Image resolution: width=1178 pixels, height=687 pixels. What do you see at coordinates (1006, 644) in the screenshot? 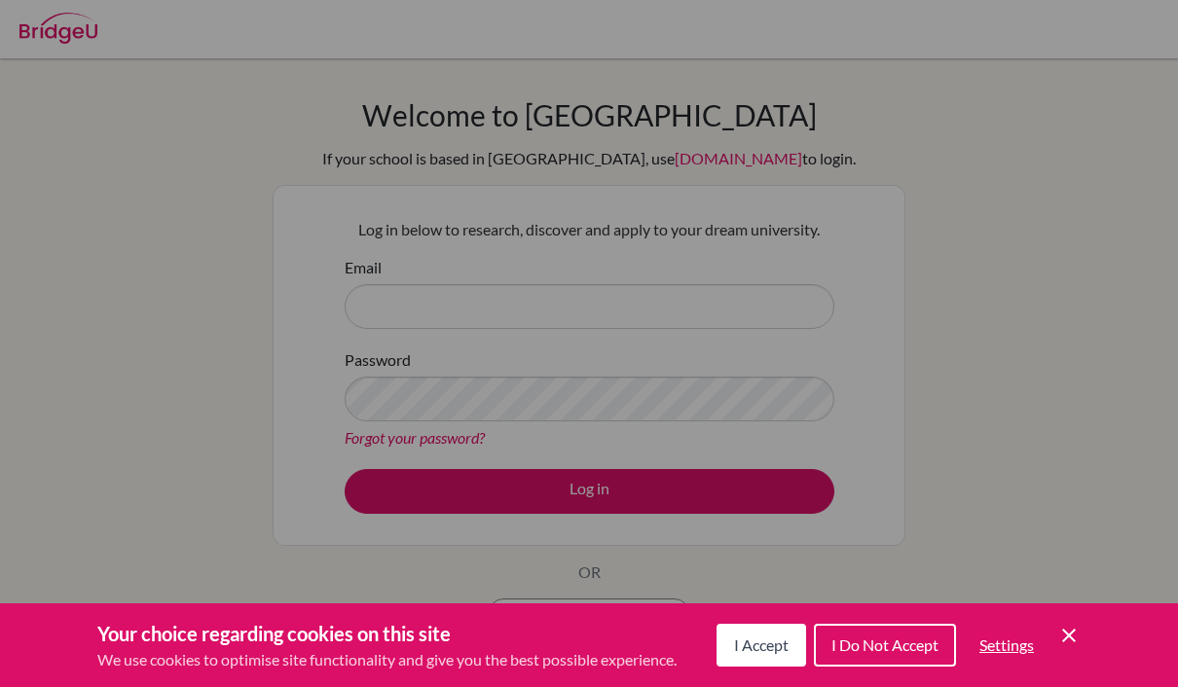
I see `span: Settings` at bounding box center [1006, 644].